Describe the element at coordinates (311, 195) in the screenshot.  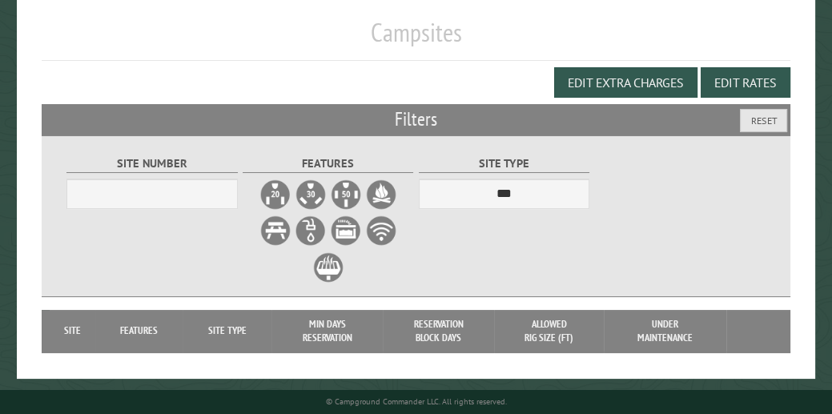
I see `label: 30A Electrical Hookup` at that location.